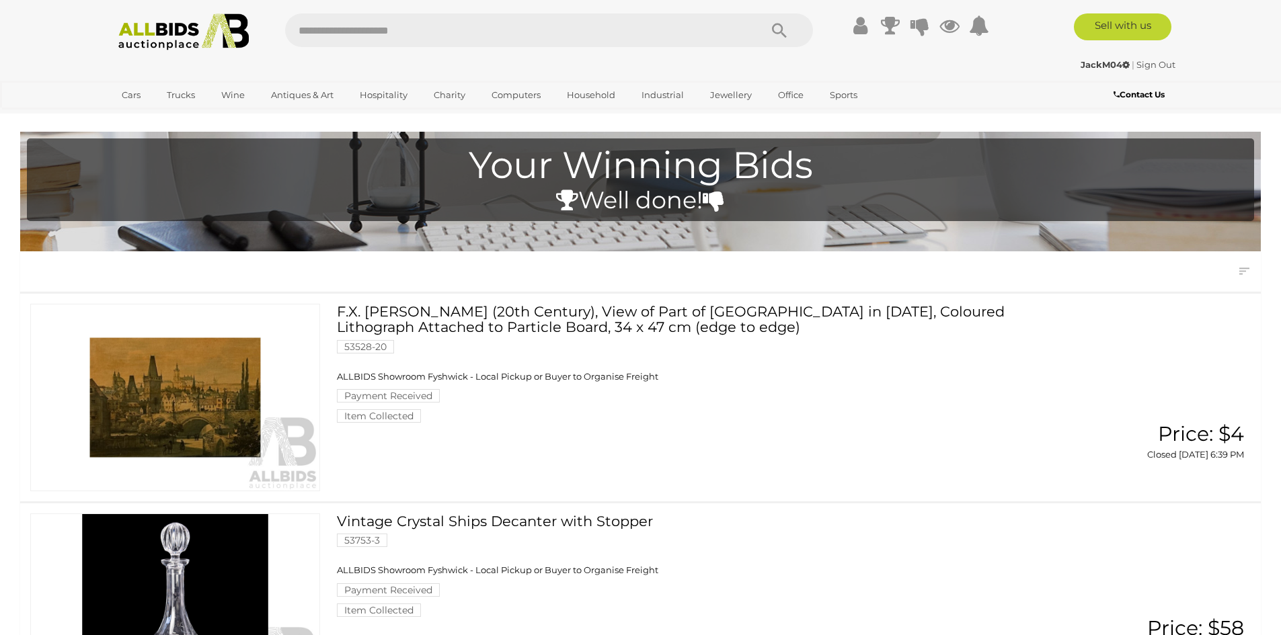 The image size is (1281, 635). I want to click on b: Contact Us, so click(1139, 94).